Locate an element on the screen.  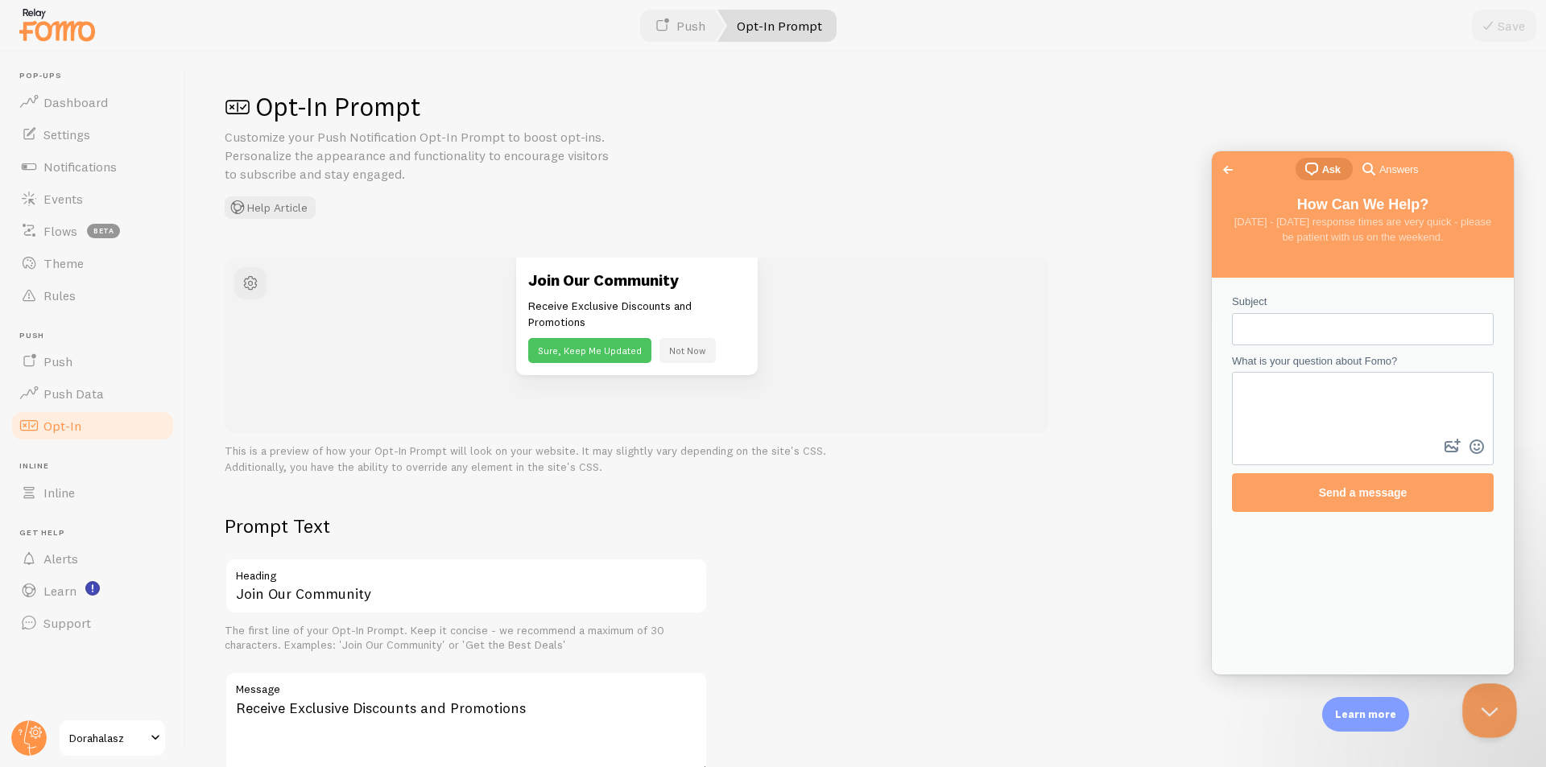
form: Contact form is located at coordinates (151, 251).